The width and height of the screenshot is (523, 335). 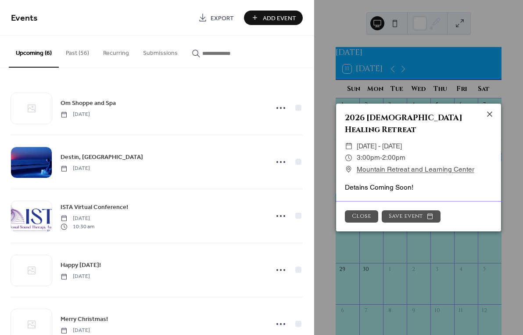 I want to click on button: Submissions, so click(x=160, y=51).